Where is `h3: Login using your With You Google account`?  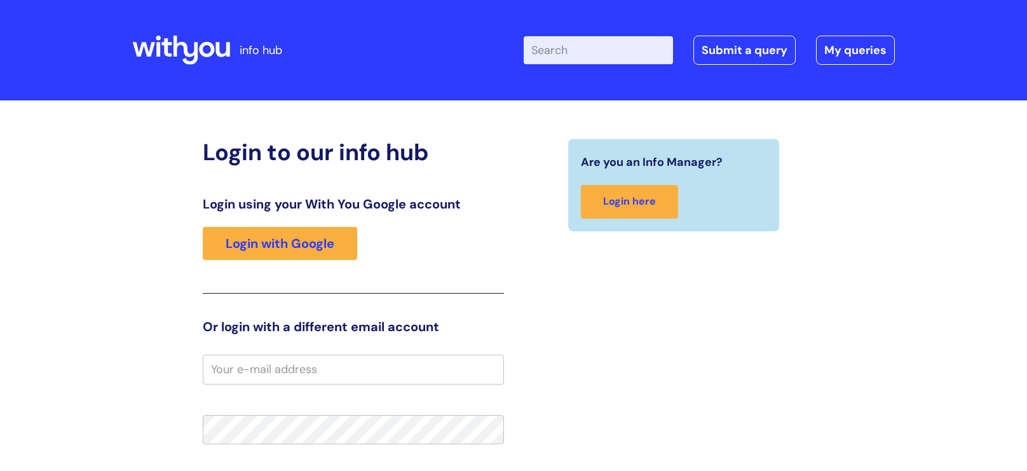
h3: Login using your With You Google account is located at coordinates (353, 204).